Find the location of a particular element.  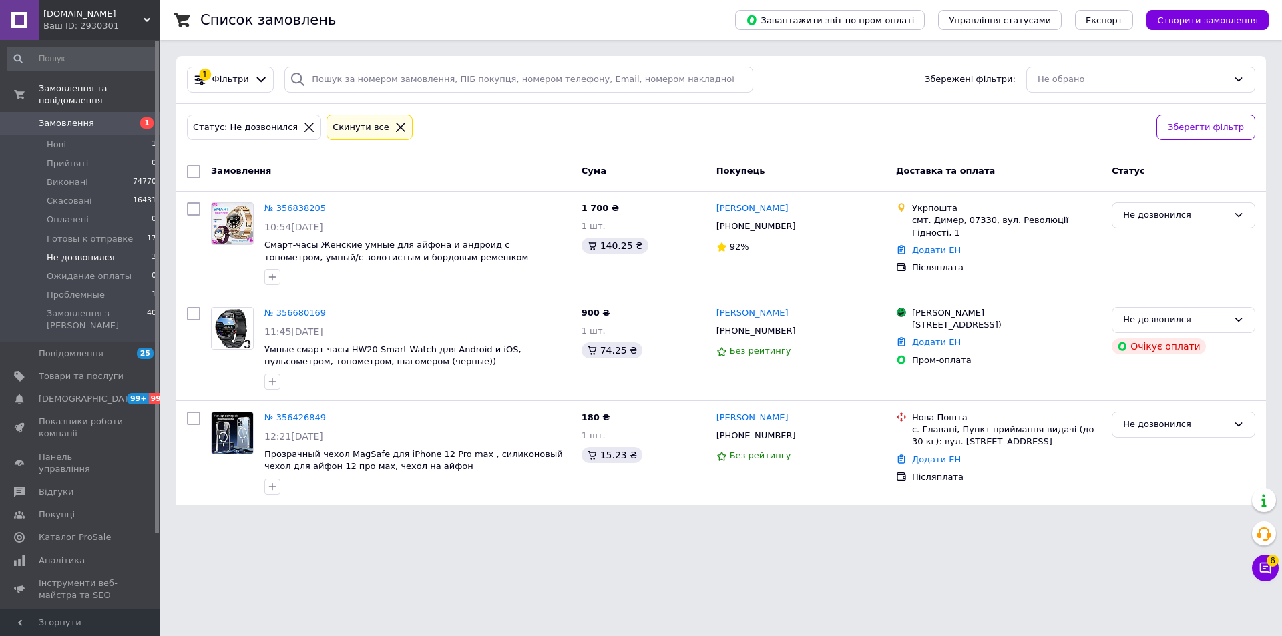

span: Завантажити звіт по пром-оплаті is located at coordinates (830, 20).